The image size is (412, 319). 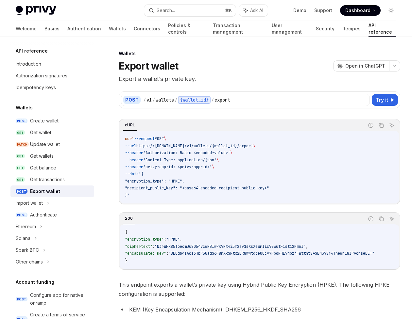 I want to click on div: Wallets, so click(x=259, y=54).